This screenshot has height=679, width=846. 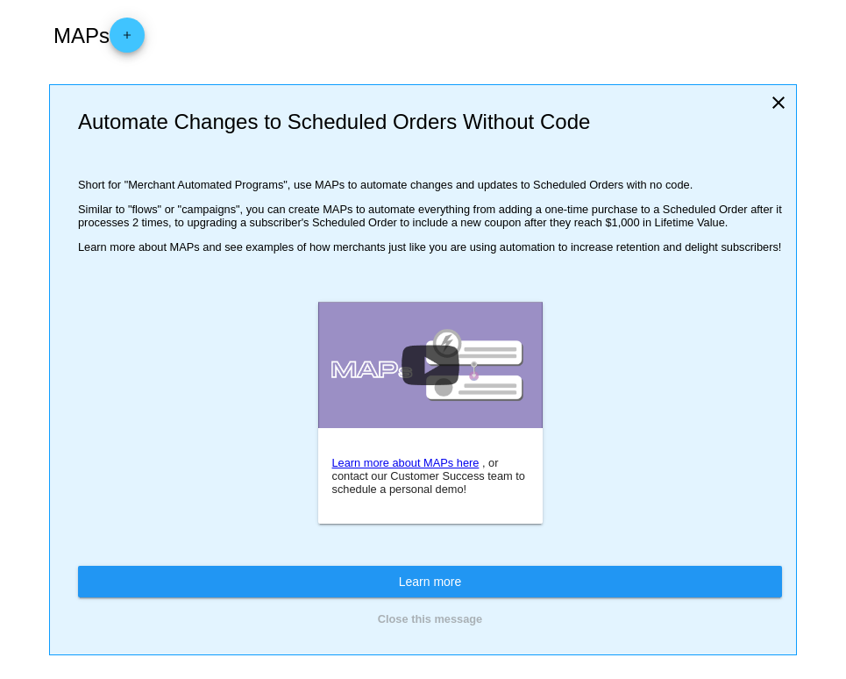 I want to click on h2: MAPs, so click(x=99, y=35).